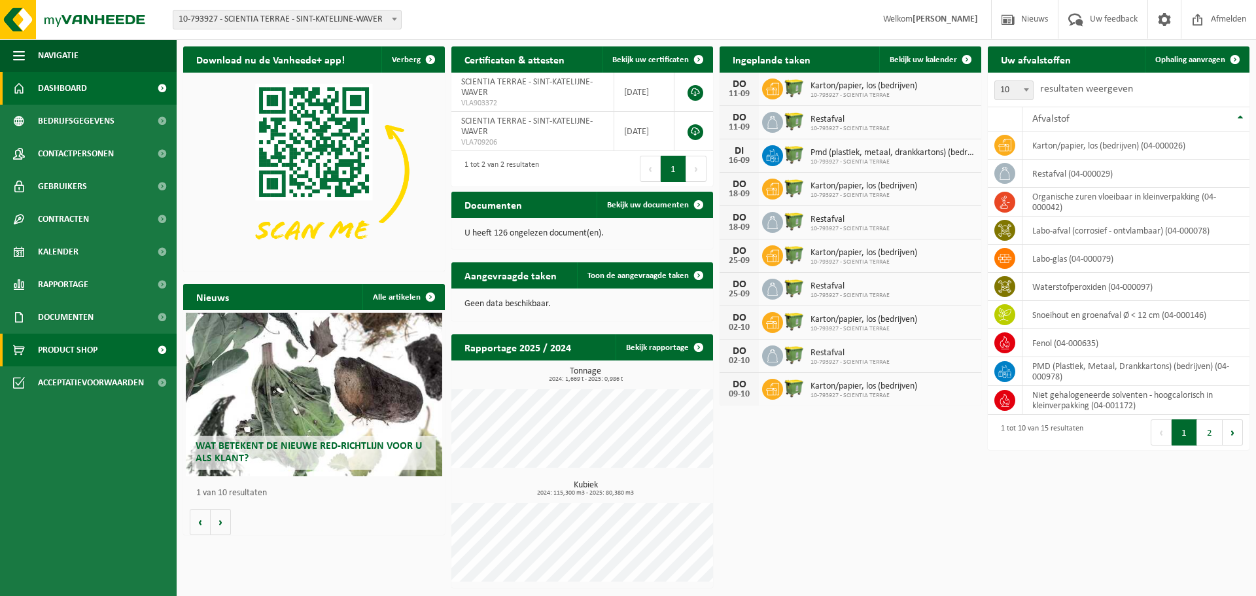 The width and height of the screenshot is (1256, 596). Describe the element at coordinates (1136, 343) in the screenshot. I see `td: fenol (04-000635)` at that location.